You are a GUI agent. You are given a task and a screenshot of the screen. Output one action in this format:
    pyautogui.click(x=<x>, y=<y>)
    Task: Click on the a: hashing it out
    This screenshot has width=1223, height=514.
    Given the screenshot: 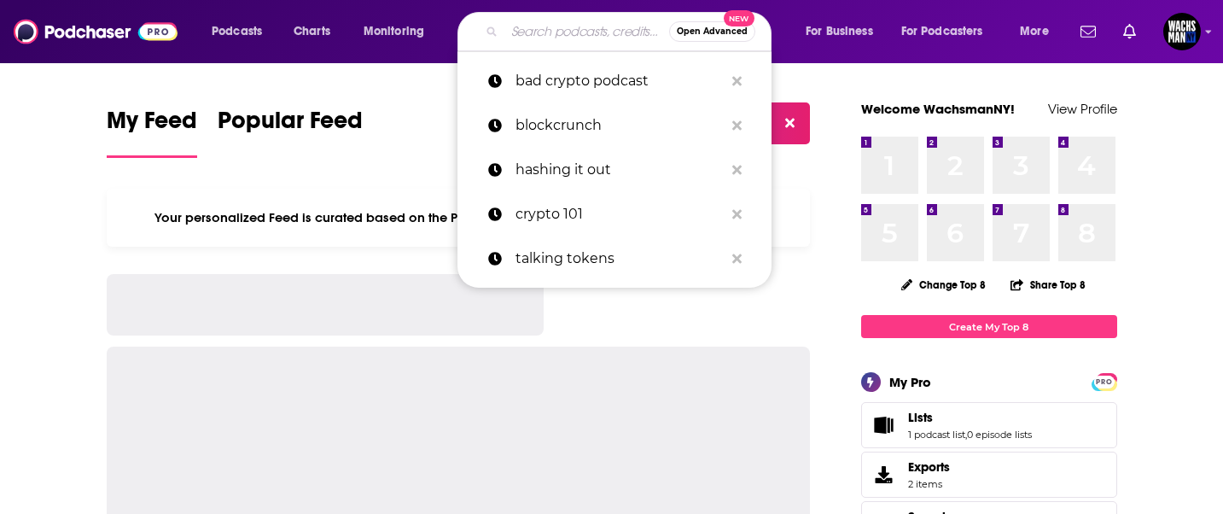 What is the action you would take?
    pyautogui.click(x=614, y=170)
    